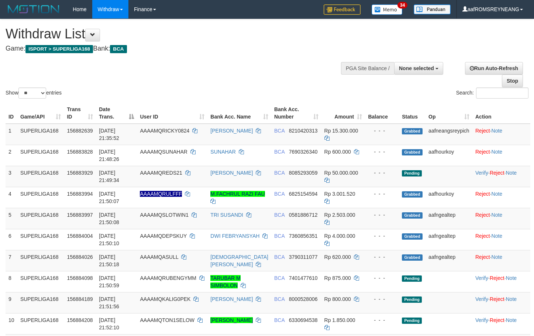  I want to click on span: Copy 3790311077 to clipboard, so click(303, 257).